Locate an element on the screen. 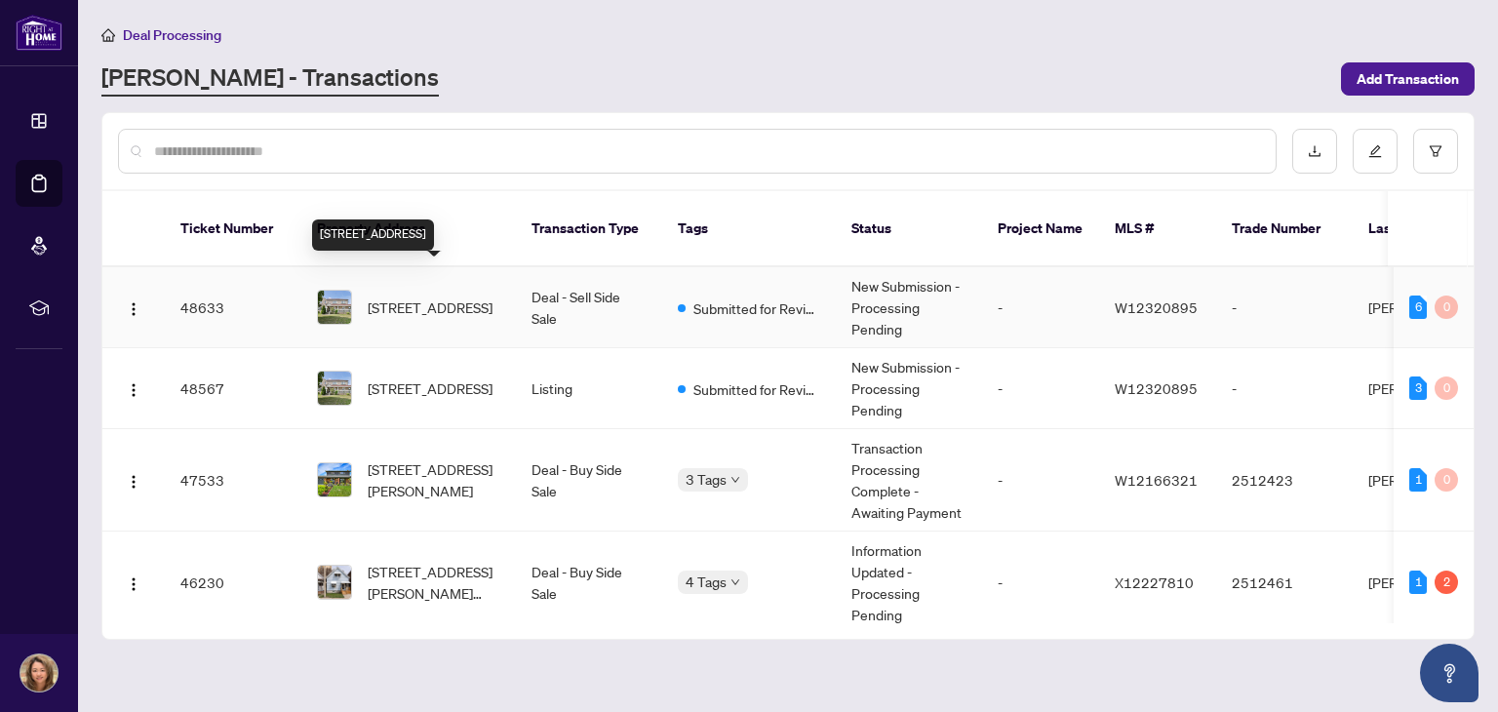 The height and width of the screenshot is (712, 1498). td: 2512423 is located at coordinates (1284, 480).